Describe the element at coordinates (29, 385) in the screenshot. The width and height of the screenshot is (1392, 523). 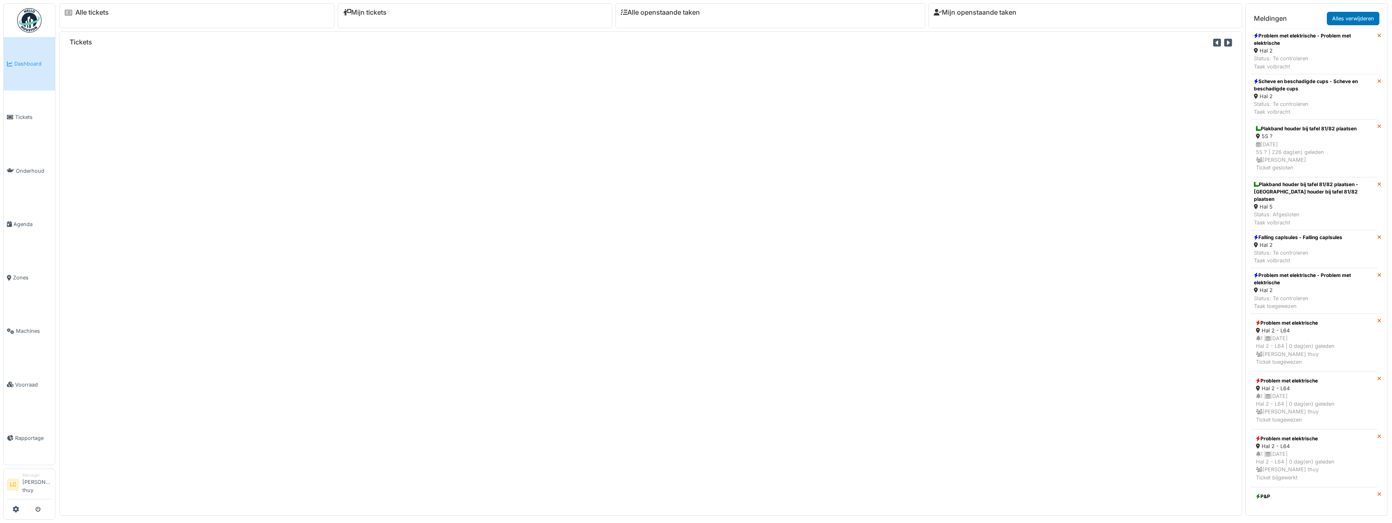
I see `a: Voorraad` at that location.